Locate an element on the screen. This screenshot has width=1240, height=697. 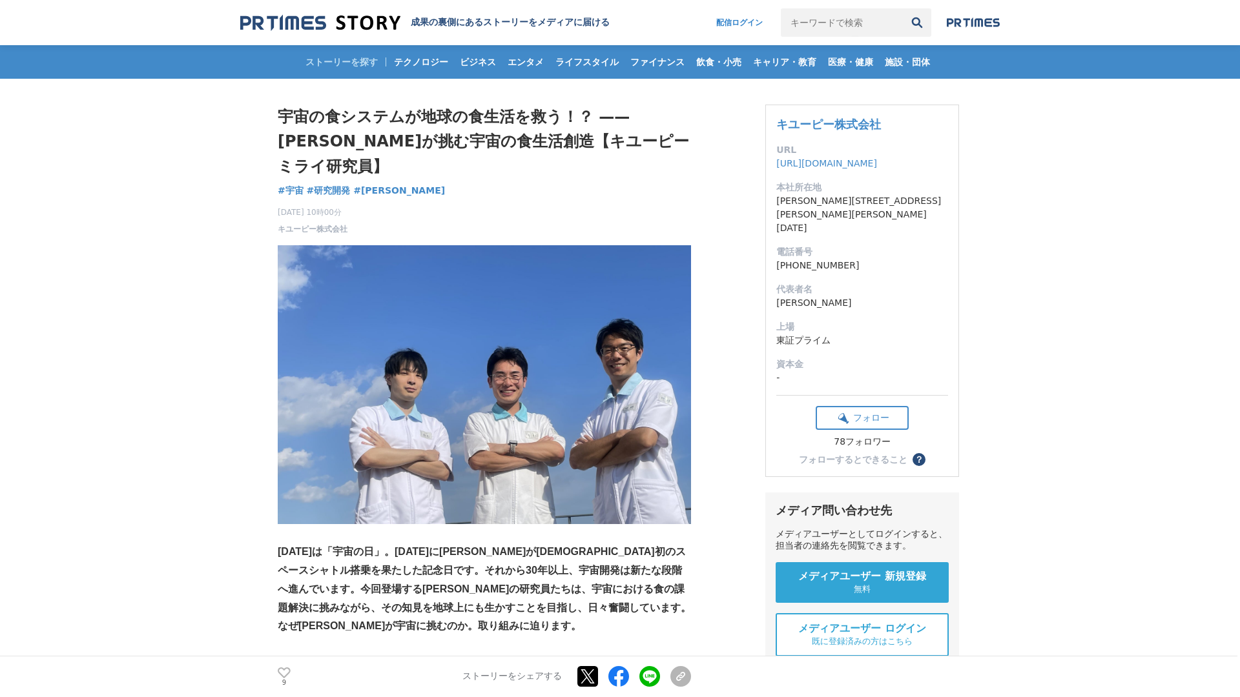
img: 成果の裏側にあるストーリーをメディアに届ける is located at coordinates (320, 23).